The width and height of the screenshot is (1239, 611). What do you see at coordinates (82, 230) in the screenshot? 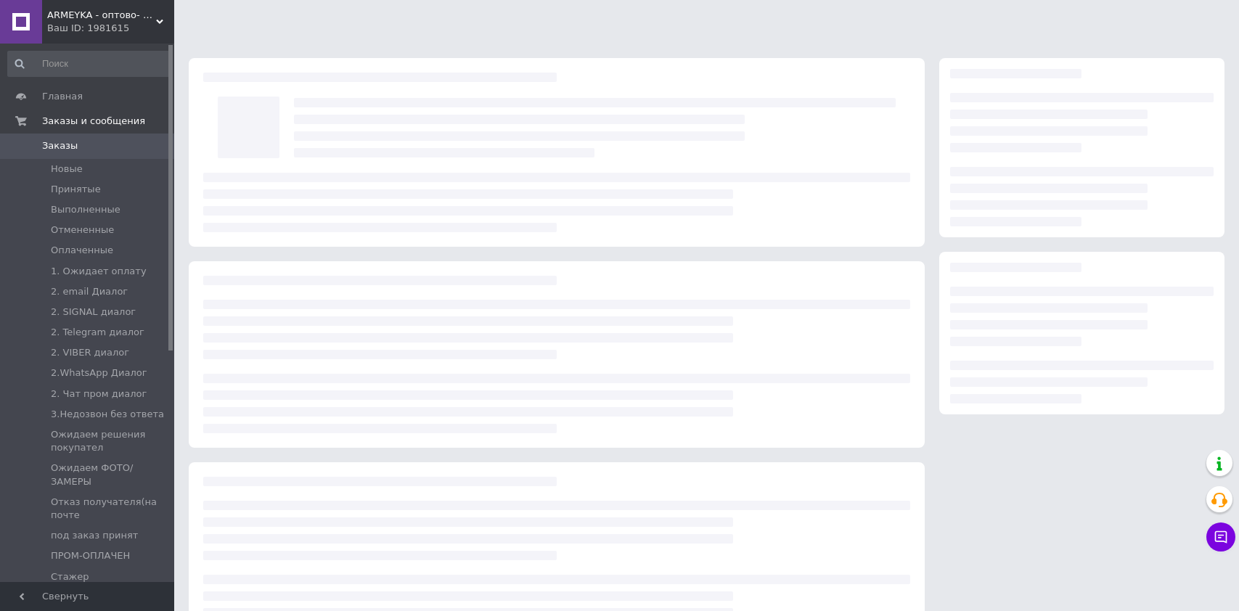
I see `span: Отмененные` at bounding box center [82, 230].